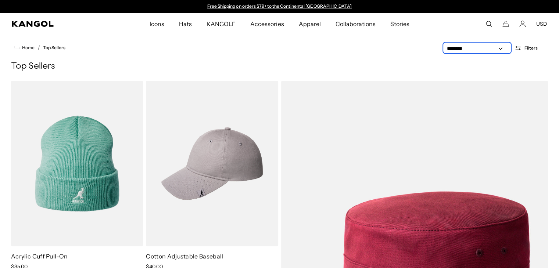  I want to click on button: USD, so click(541, 24).